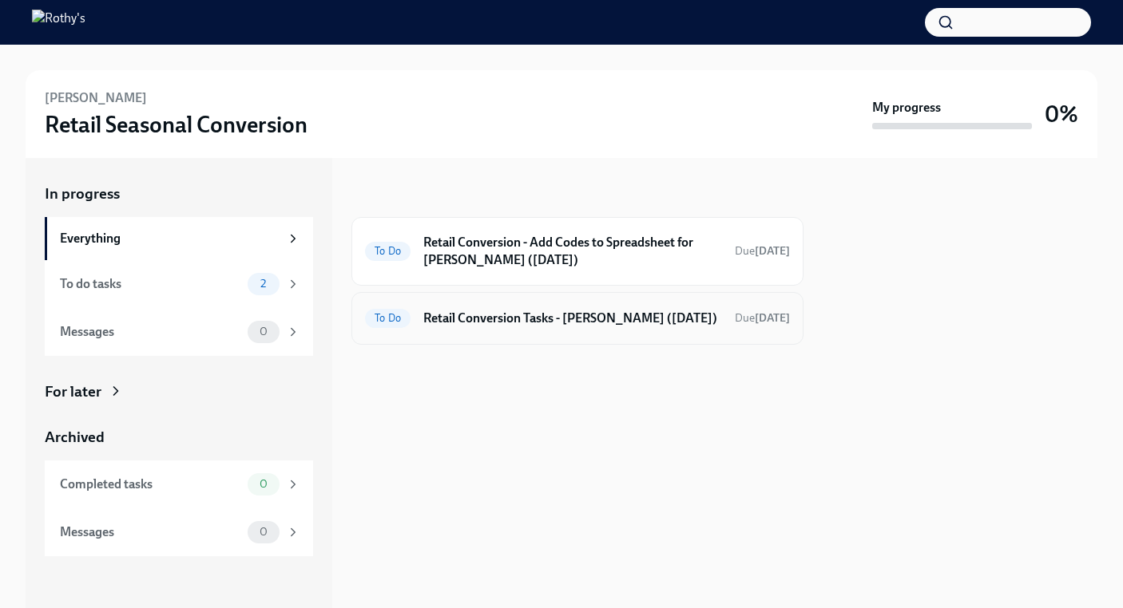  Describe the element at coordinates (179, 284) in the screenshot. I see `a: To do tasks2` at that location.